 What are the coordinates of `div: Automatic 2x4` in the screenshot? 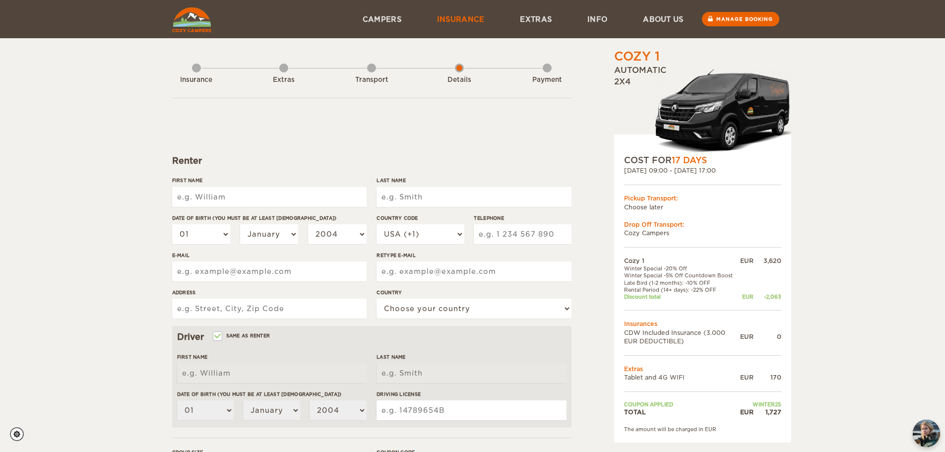 It's located at (703, 110).